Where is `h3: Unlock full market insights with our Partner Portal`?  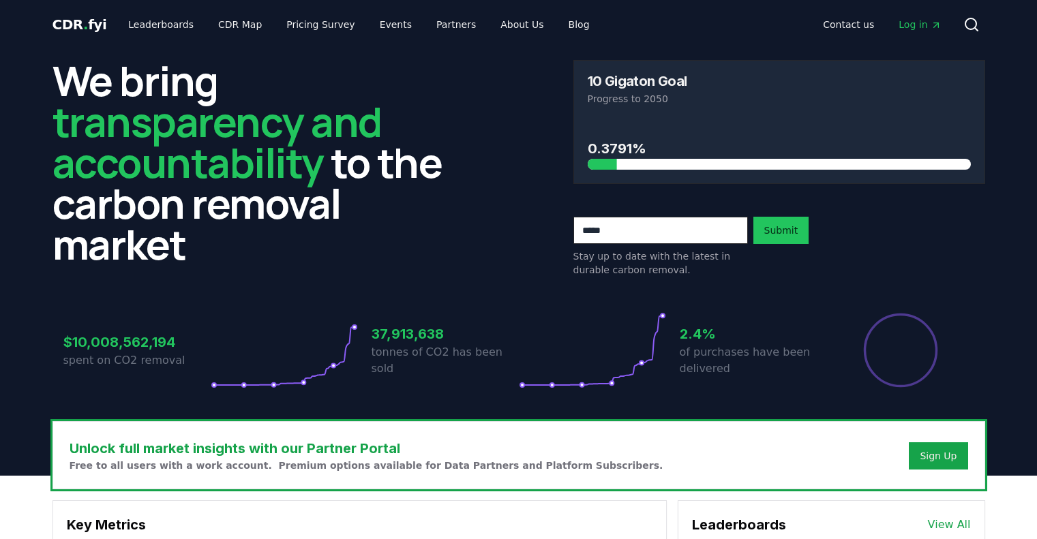 h3: Unlock full market insights with our Partner Portal is located at coordinates (366, 448).